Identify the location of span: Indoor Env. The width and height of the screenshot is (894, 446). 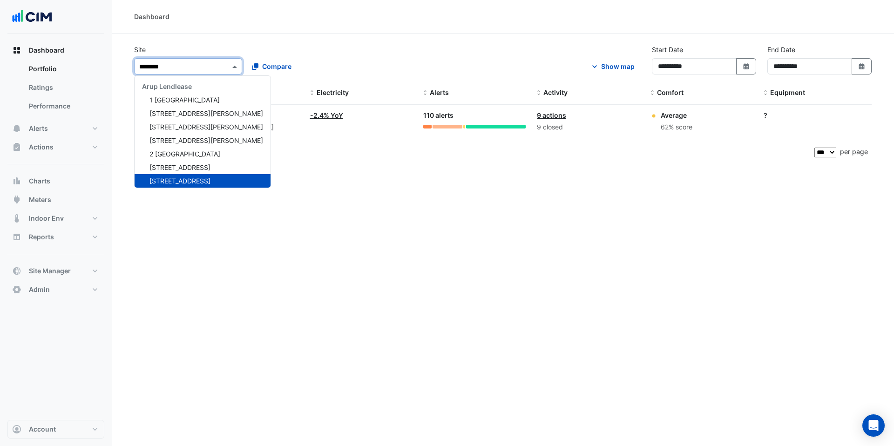
(46, 218).